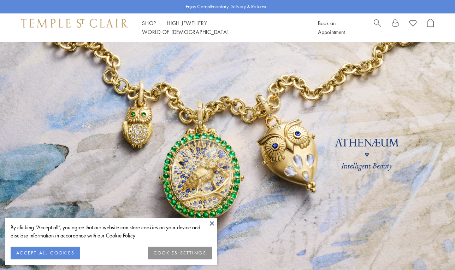 The width and height of the screenshot is (455, 270). What do you see at coordinates (180, 253) in the screenshot?
I see `button: COOKIES SETTINGS` at bounding box center [180, 253].